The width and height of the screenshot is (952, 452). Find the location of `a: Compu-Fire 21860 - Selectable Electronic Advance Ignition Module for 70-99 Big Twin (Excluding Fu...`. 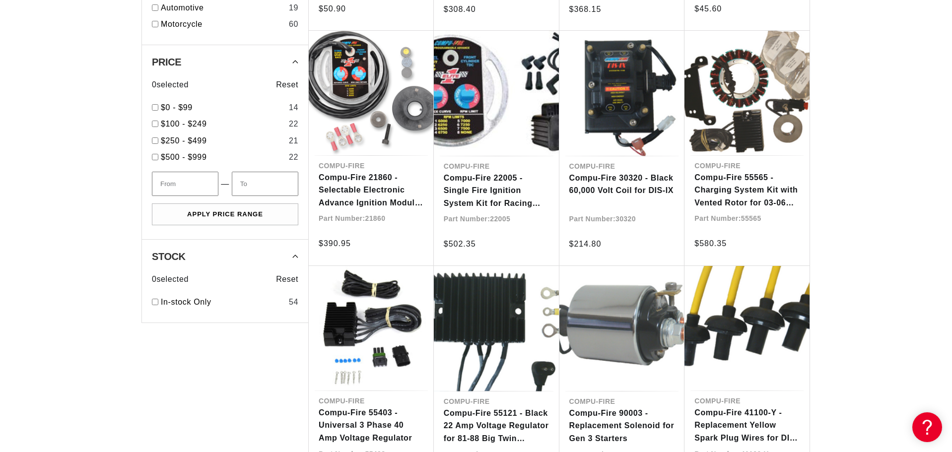

a: Compu-Fire 21860 - Selectable Electronic Advance Ignition Module for 70-99 Big Twin (Excluding Fu... is located at coordinates (371, 190).